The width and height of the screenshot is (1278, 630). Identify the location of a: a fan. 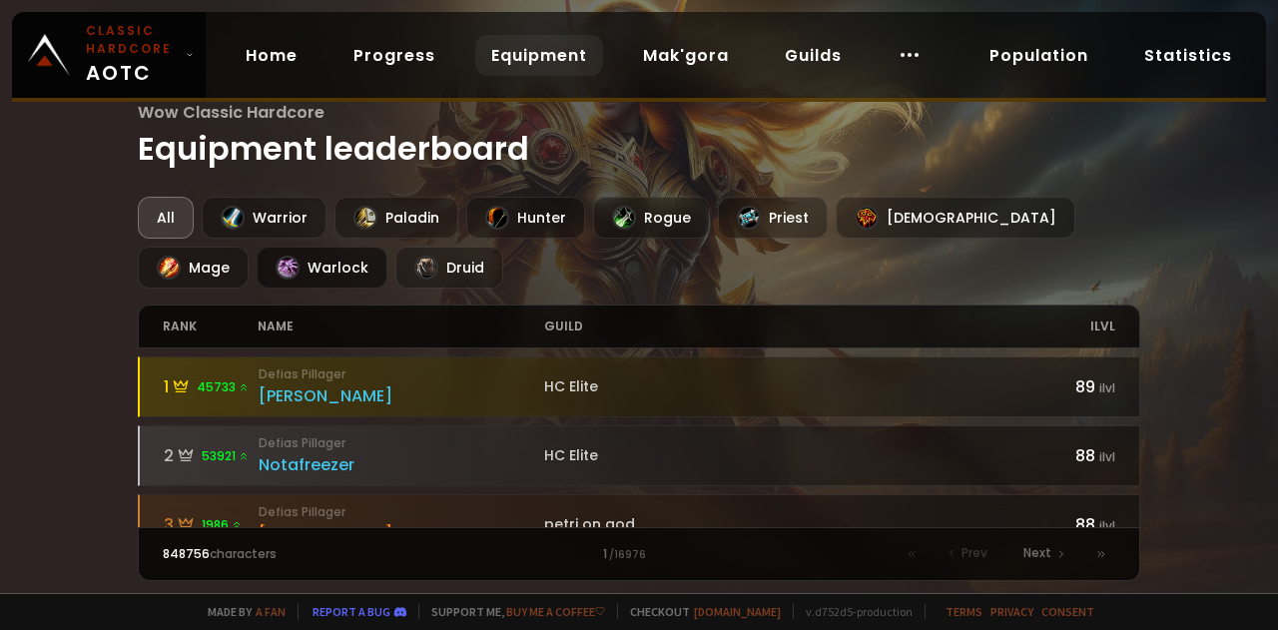
(271, 611).